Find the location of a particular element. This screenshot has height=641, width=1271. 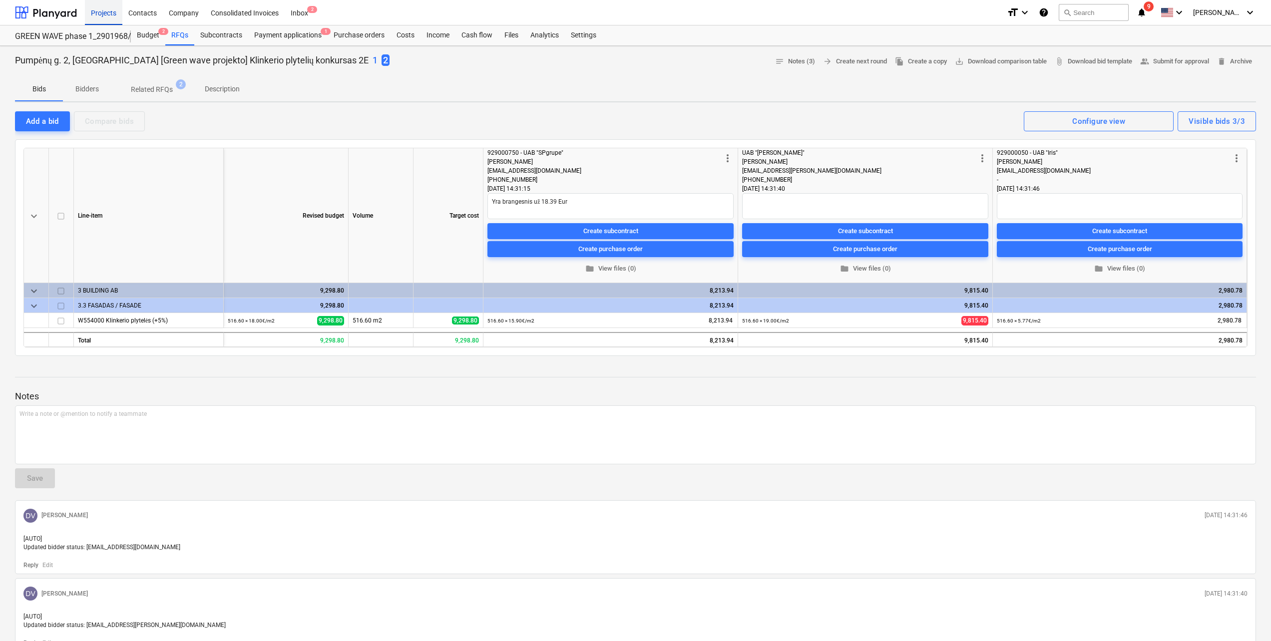

span: 2 is located at coordinates (181, 84).